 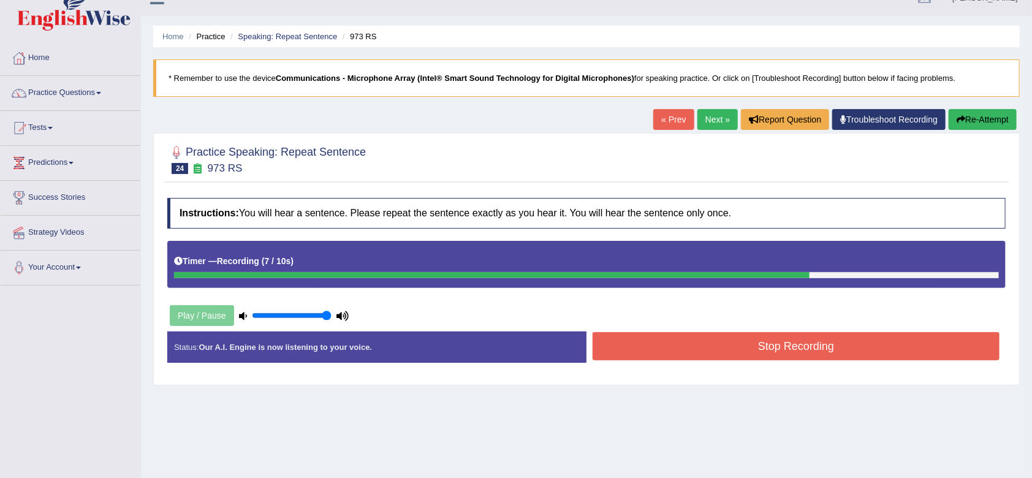 What do you see at coordinates (70, 266) in the screenshot?
I see `a: Your Account` at bounding box center [70, 266].